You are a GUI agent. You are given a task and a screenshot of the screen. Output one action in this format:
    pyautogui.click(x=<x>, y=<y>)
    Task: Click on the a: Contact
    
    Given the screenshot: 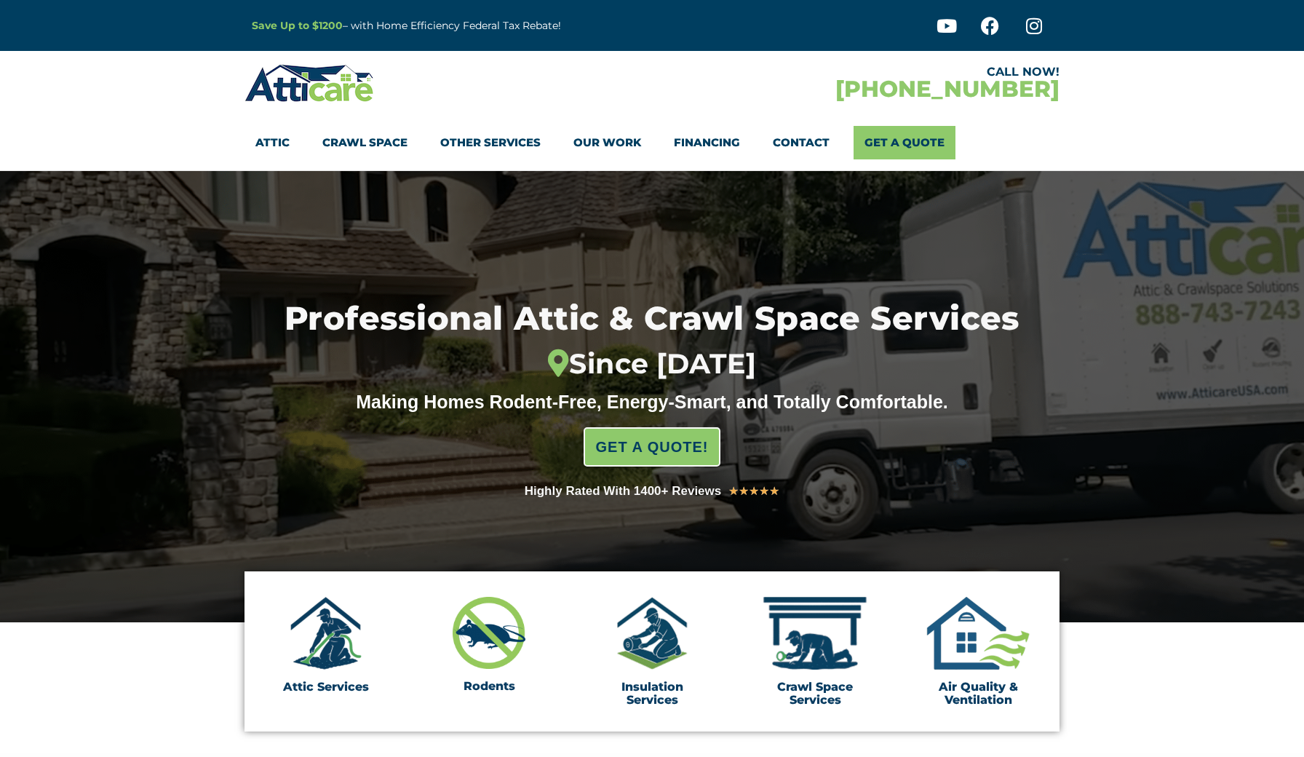 What is the action you would take?
    pyautogui.click(x=801, y=143)
    